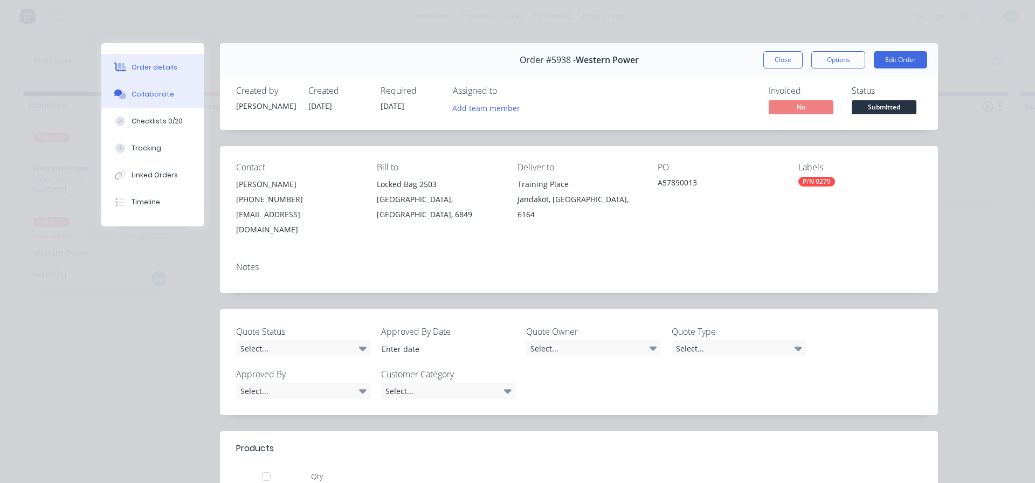 The height and width of the screenshot is (483, 1035). Describe the element at coordinates (338, 91) in the screenshot. I see `div: Created` at that location.